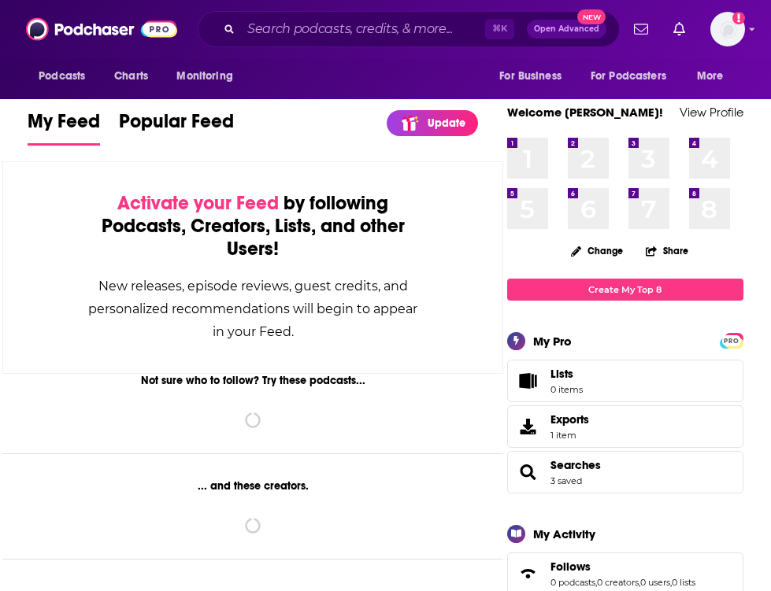 This screenshot has height=591, width=771. Describe the element at coordinates (204, 76) in the screenshot. I see `span: Monitoring` at that location.